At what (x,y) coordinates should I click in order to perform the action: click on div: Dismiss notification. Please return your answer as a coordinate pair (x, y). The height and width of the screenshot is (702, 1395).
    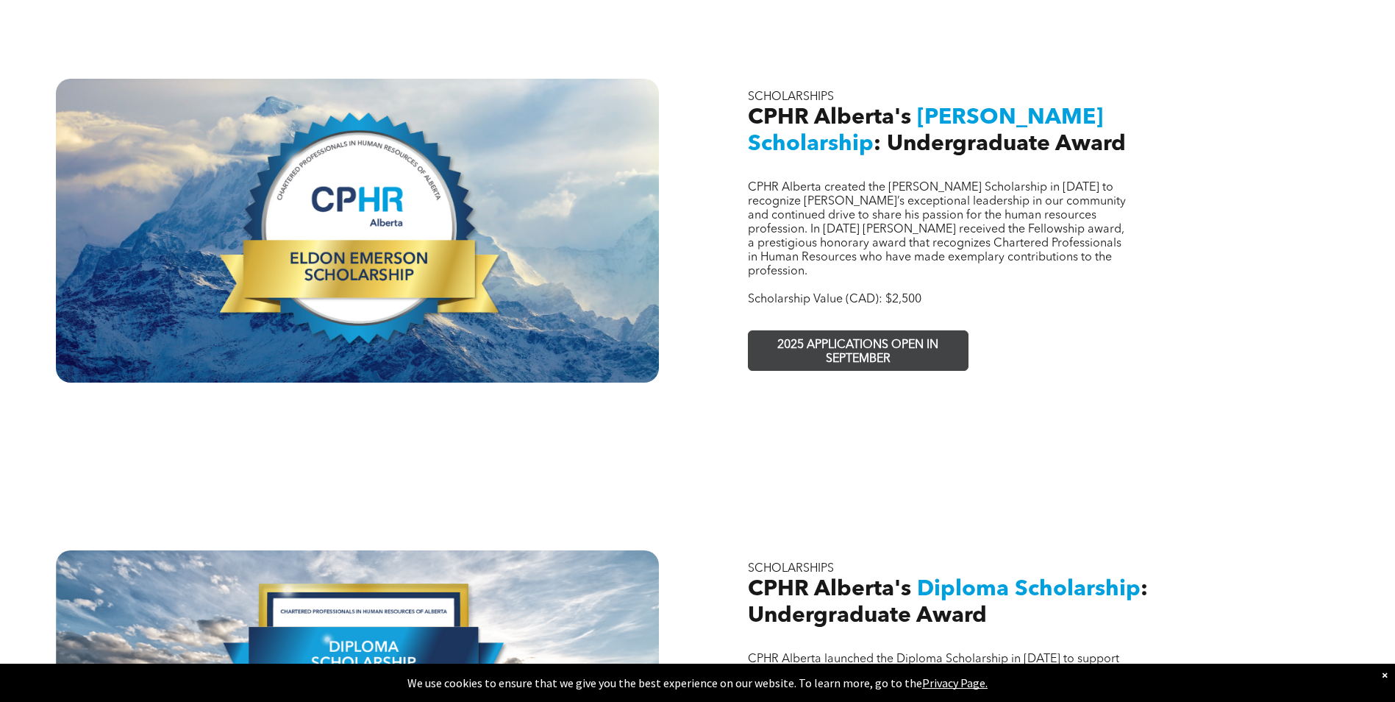
    Looking at the image, I should click on (1385, 674).